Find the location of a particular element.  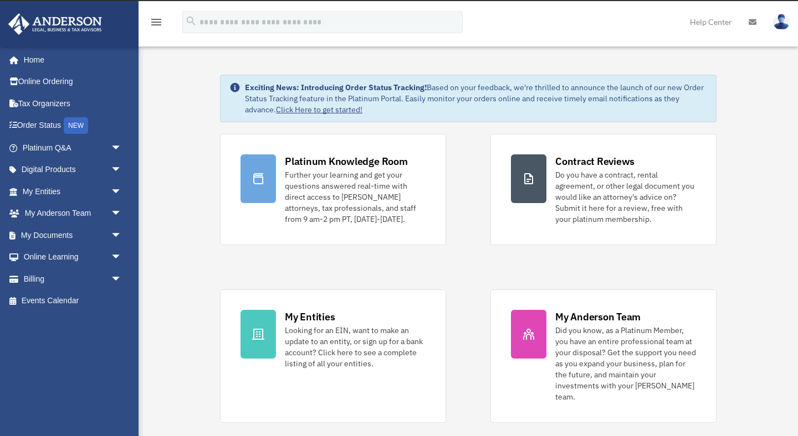

a: My Anderson Teamarrow_drop_down is located at coordinates (73, 214).